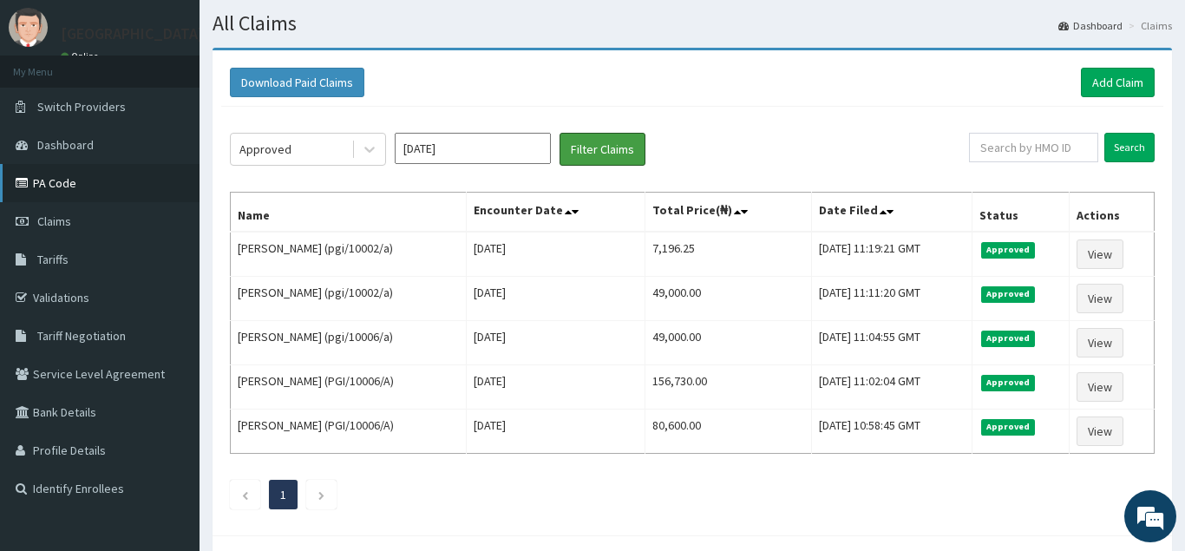 Image resolution: width=1185 pixels, height=551 pixels. Describe the element at coordinates (297, 82) in the screenshot. I see `button: Download Paid Claims` at that location.